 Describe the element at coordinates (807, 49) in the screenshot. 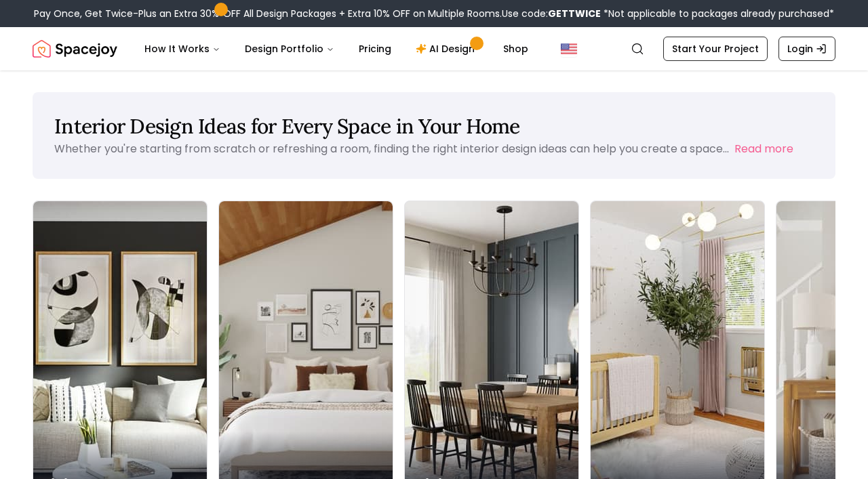

I see `a: Login` at that location.